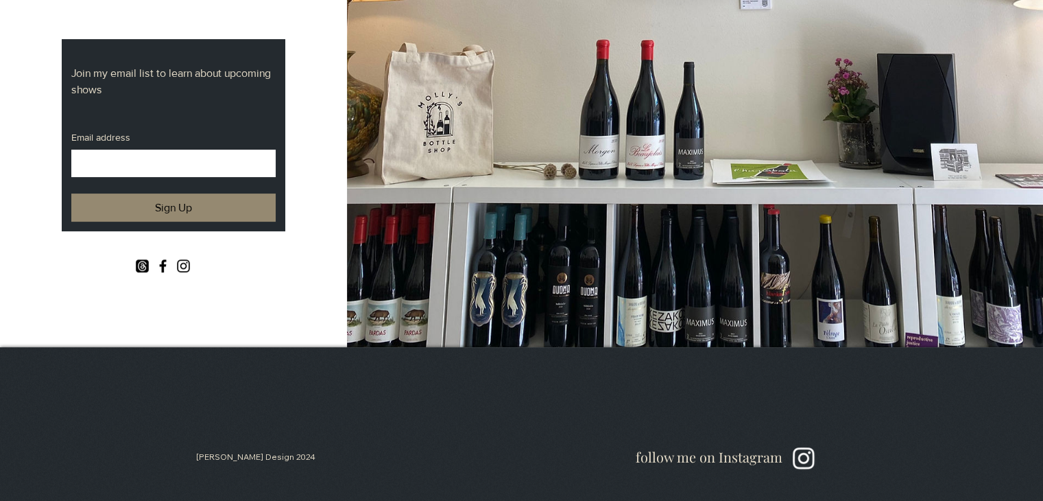 The width and height of the screenshot is (1043, 501). I want to click on img: Facebook, so click(163, 266).